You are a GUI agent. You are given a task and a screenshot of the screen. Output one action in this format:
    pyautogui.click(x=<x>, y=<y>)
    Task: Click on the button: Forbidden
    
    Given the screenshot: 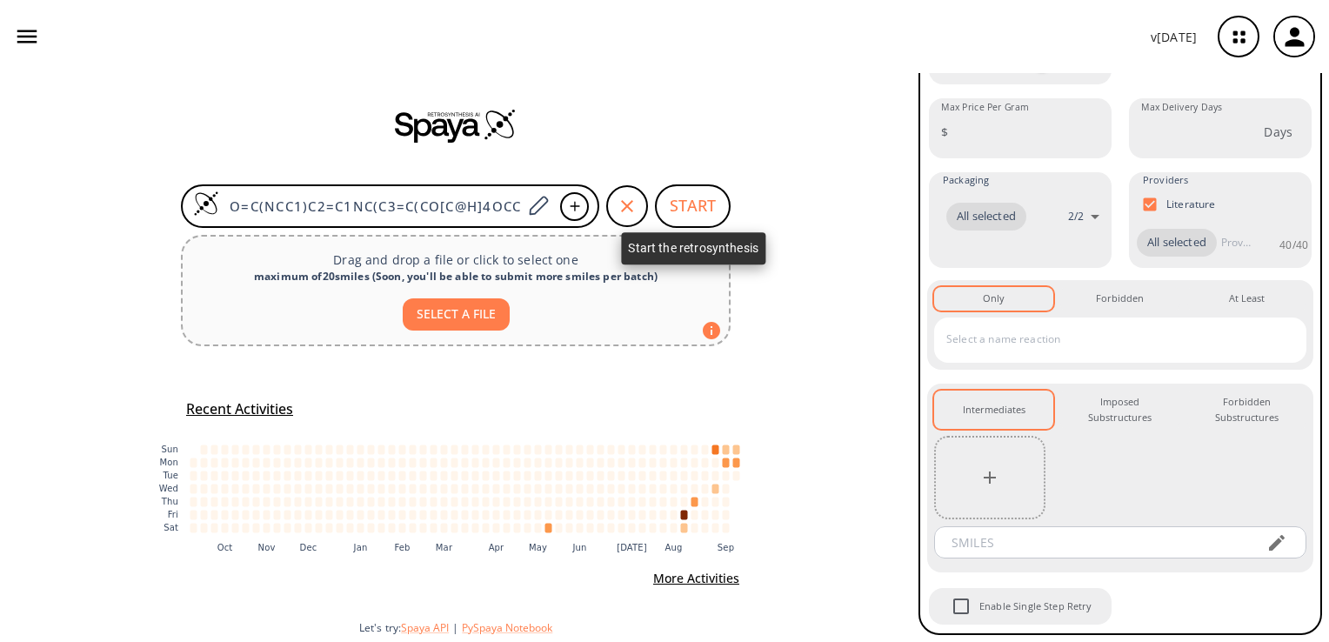 What is the action you would take?
    pyautogui.click(x=1120, y=298)
    